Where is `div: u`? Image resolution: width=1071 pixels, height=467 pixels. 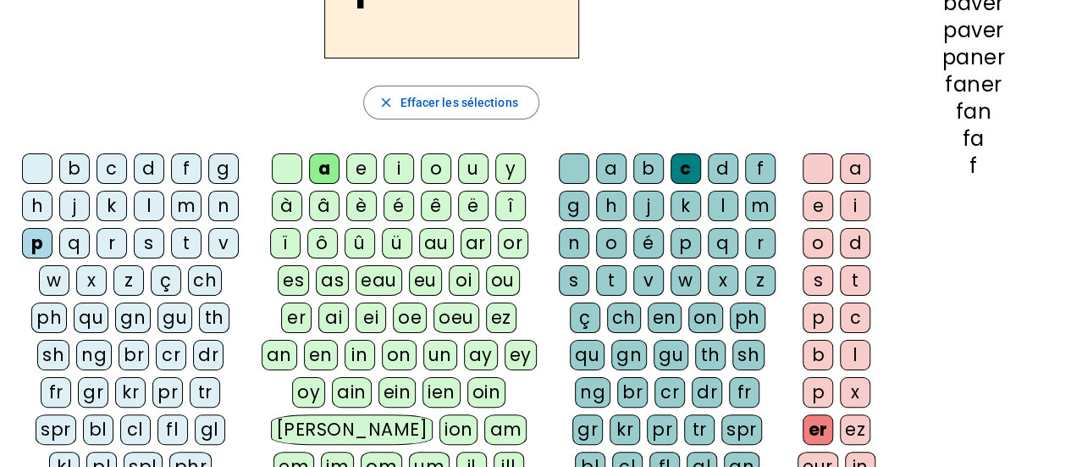
div: u is located at coordinates (473, 169).